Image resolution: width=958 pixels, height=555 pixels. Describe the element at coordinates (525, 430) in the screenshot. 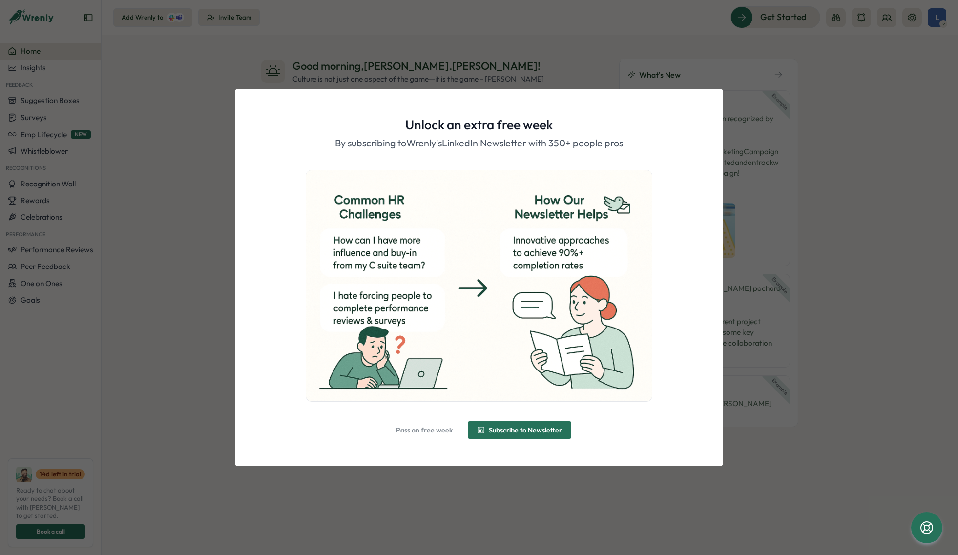

I see `span: Subscribe to Newsletter` at that location.